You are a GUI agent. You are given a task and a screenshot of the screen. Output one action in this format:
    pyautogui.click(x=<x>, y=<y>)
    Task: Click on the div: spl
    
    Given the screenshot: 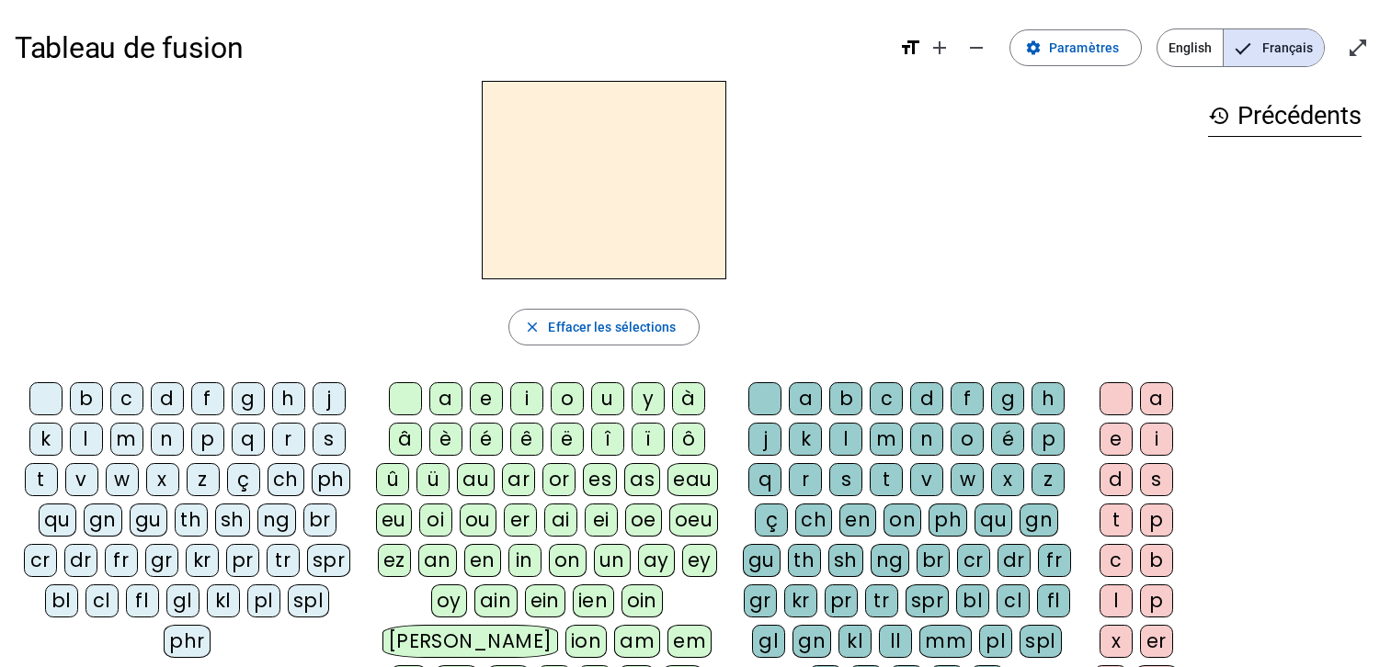 What is the action you would take?
    pyautogui.click(x=1041, y=642)
    